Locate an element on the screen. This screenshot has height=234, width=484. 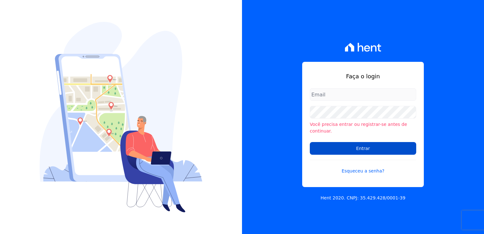
p: Hent 2020. CNPJ: 35.429.428/0001-39 is located at coordinates (363, 198).